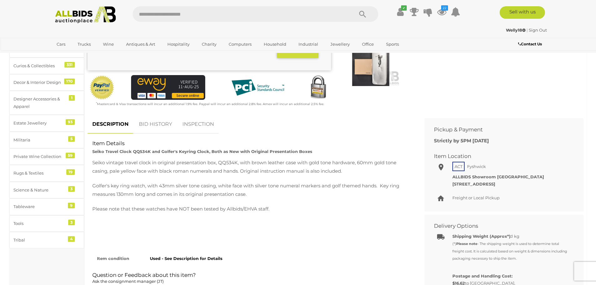  I want to click on a: Trucks, so click(84, 44).